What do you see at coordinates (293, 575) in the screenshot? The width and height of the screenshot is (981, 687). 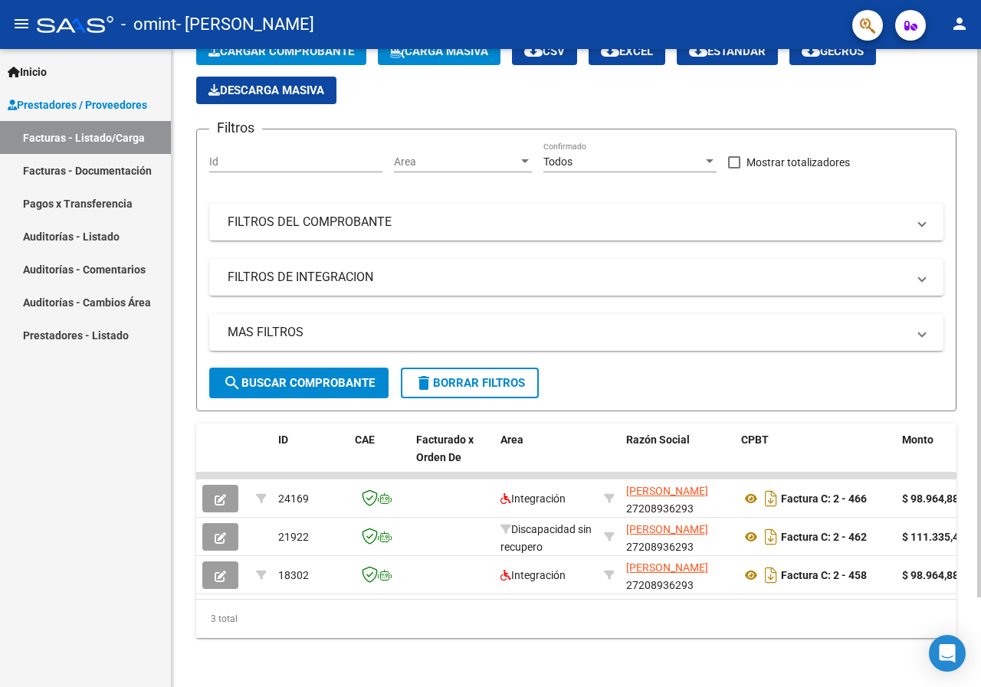 I see `span: 18302` at bounding box center [293, 575].